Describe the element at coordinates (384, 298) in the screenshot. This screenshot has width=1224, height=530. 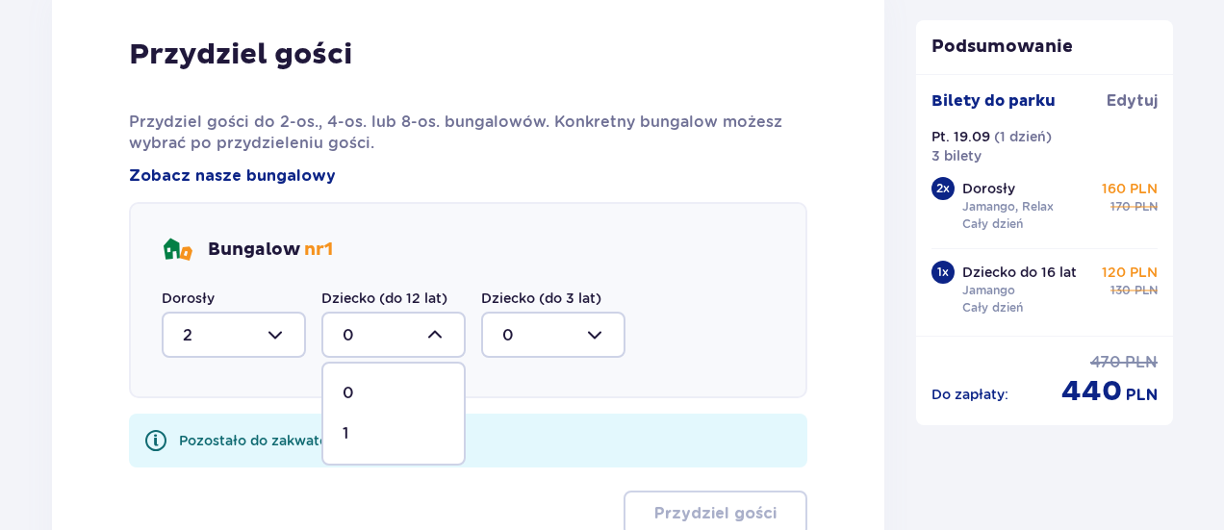
I see `label: Dziecko (do 12 lat)` at that location.